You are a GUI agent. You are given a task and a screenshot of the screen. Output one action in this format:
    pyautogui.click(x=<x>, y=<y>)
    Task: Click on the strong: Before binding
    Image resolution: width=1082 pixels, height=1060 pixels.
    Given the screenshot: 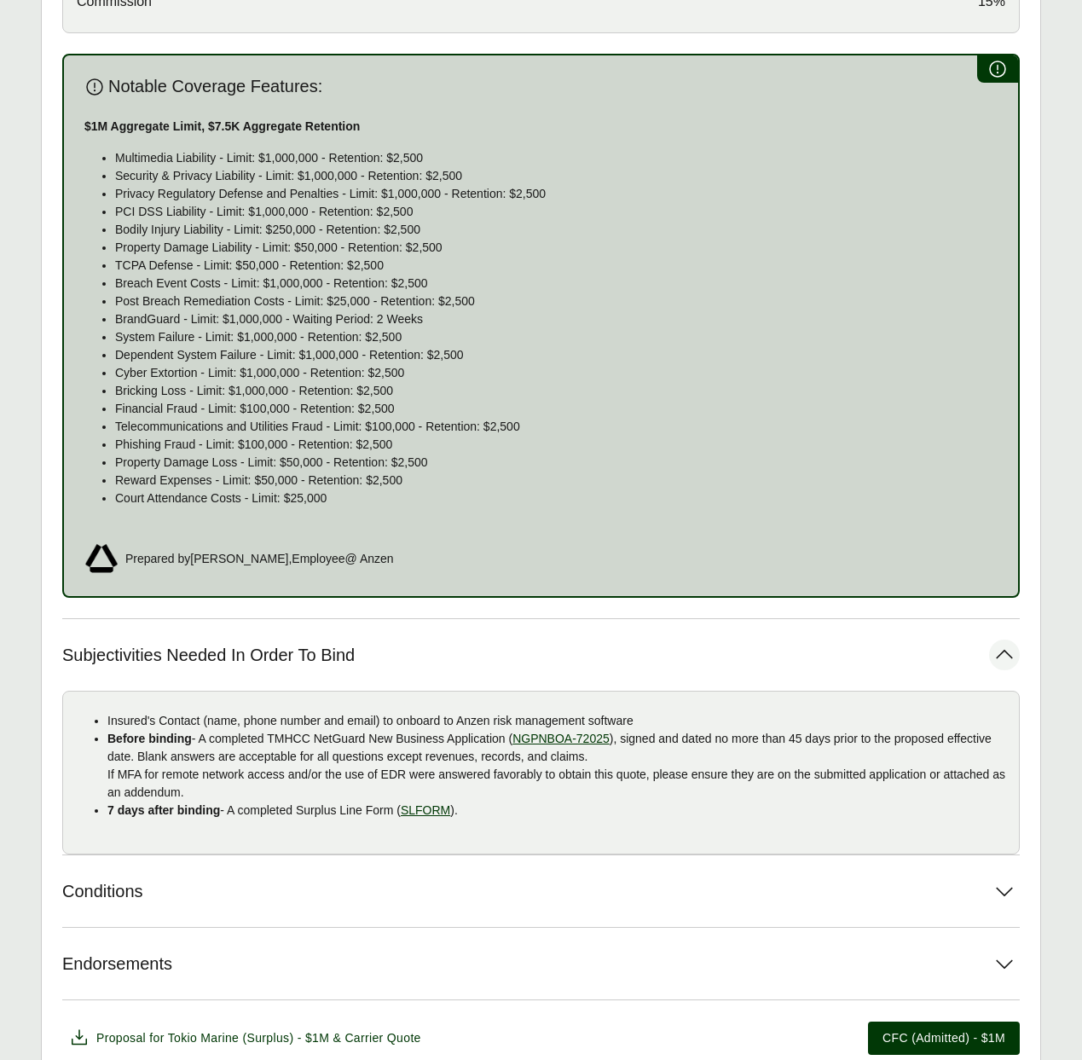 What is the action you would take?
    pyautogui.click(x=149, y=739)
    